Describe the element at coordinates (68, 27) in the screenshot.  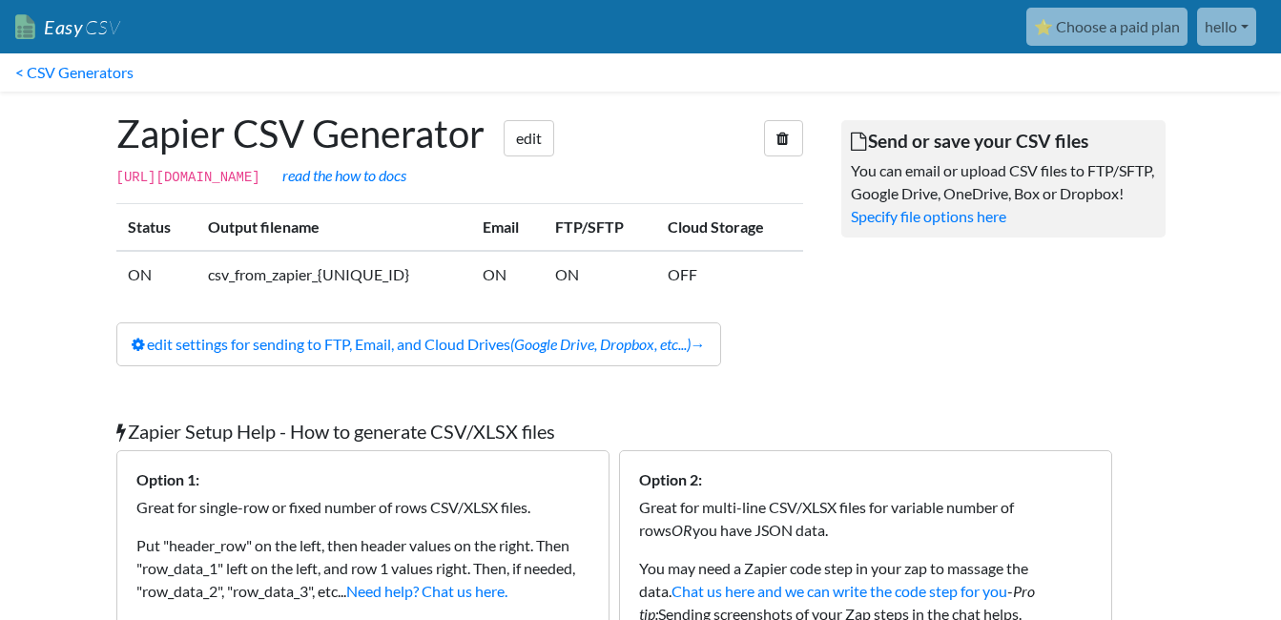
I see `a: EasyCSV` at that location.